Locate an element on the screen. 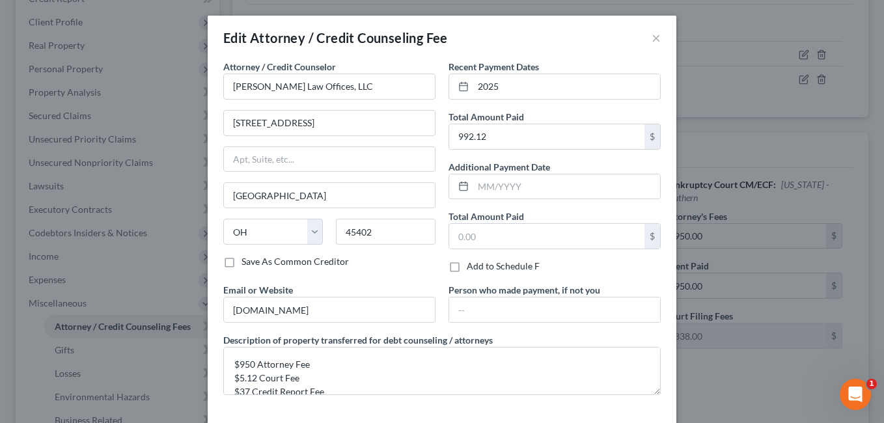 The width and height of the screenshot is (884, 423). label: Add to Schedule F is located at coordinates (503, 266).